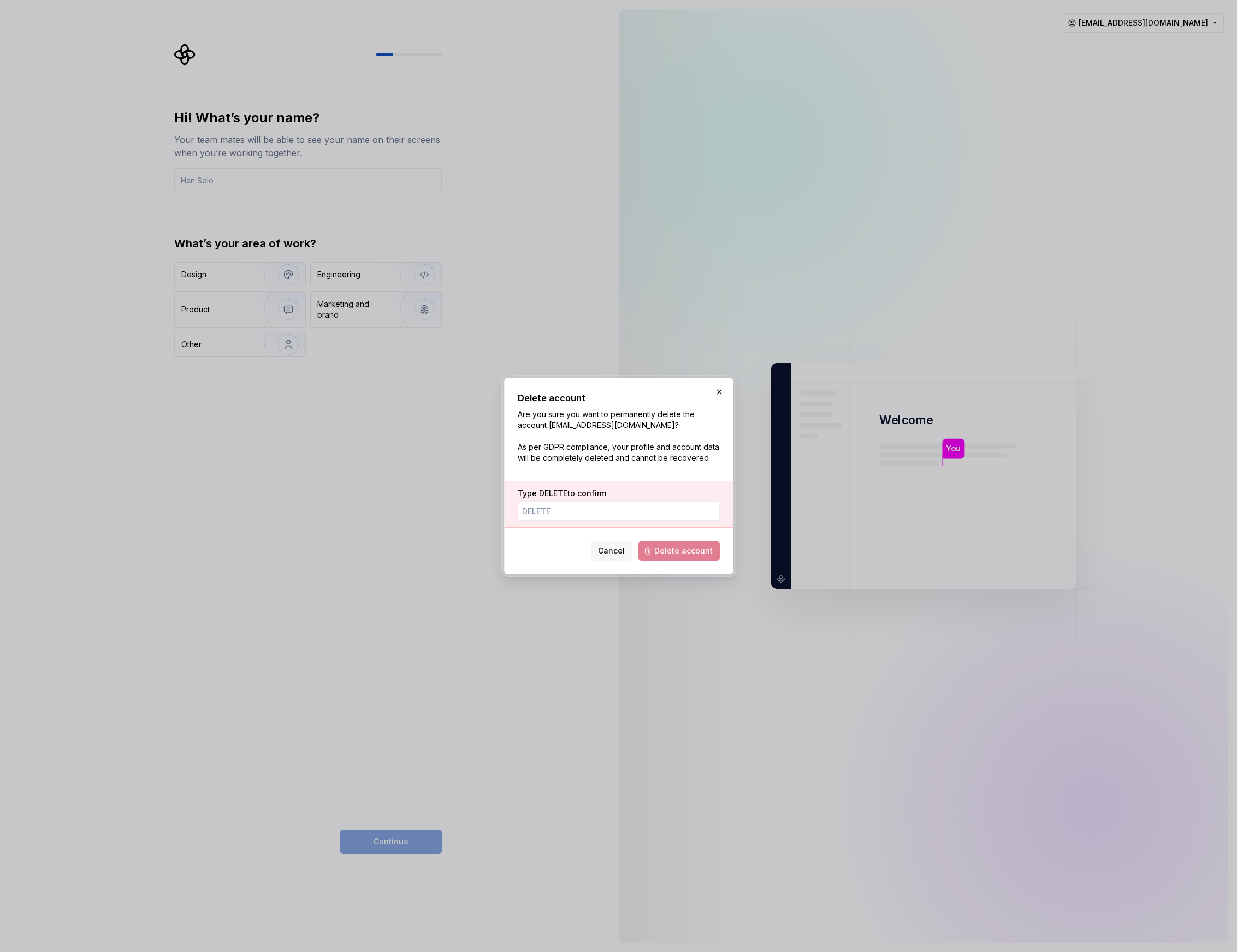  Describe the element at coordinates (611, 551) in the screenshot. I see `button: Cancel` at that location.